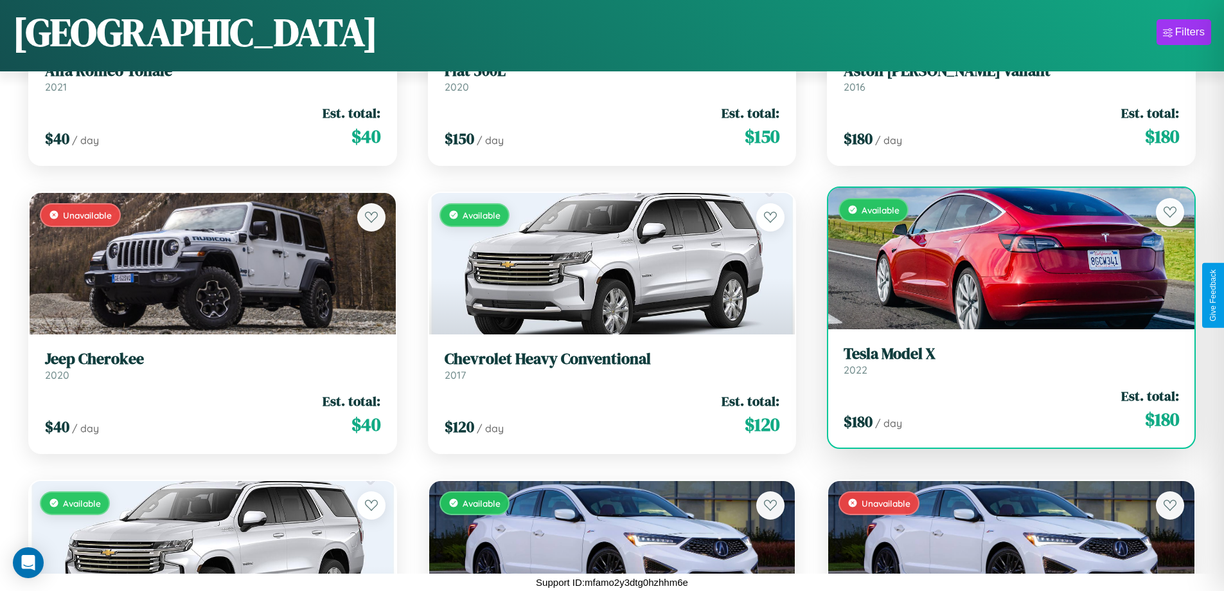 The width and height of the screenshot is (1224, 591). What do you see at coordinates (855, 87) in the screenshot?
I see `span: 2016` at bounding box center [855, 87].